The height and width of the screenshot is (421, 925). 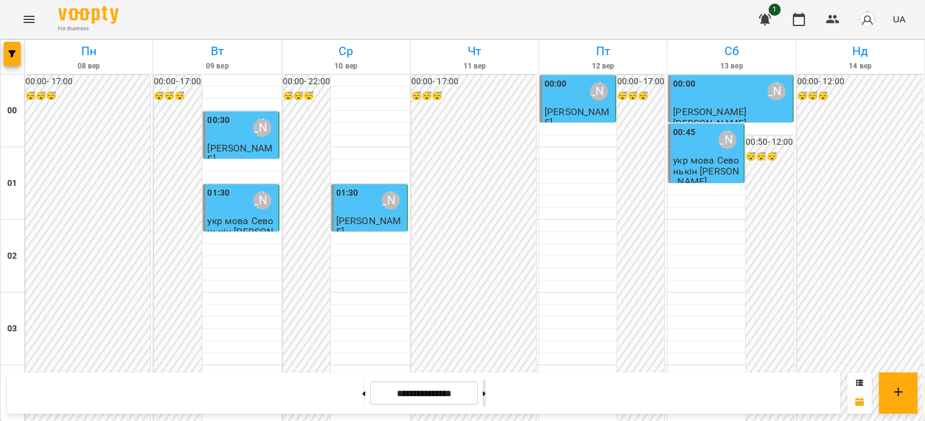 What do you see at coordinates (346, 51) in the screenshot?
I see `h6: Ср` at bounding box center [346, 51].